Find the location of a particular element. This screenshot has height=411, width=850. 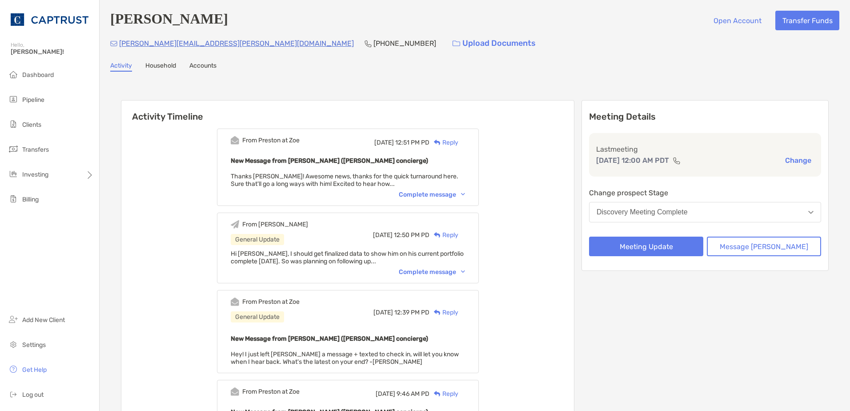

span: Add New Client is located at coordinates (44, 320).